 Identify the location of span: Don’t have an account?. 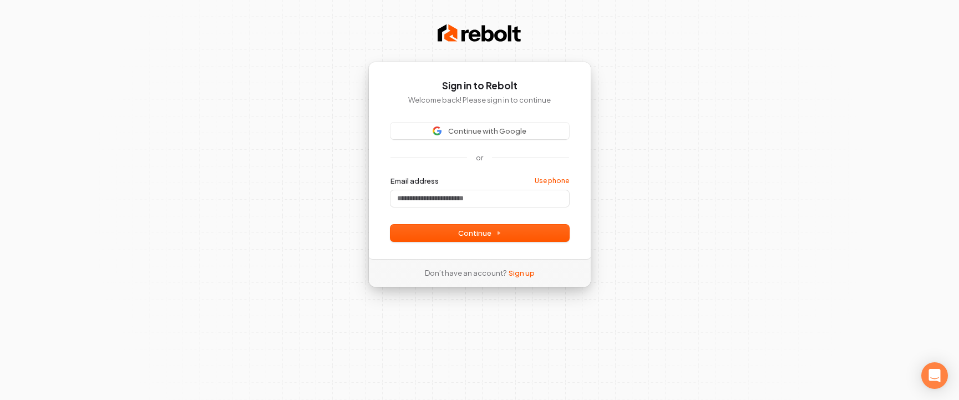
(466, 273).